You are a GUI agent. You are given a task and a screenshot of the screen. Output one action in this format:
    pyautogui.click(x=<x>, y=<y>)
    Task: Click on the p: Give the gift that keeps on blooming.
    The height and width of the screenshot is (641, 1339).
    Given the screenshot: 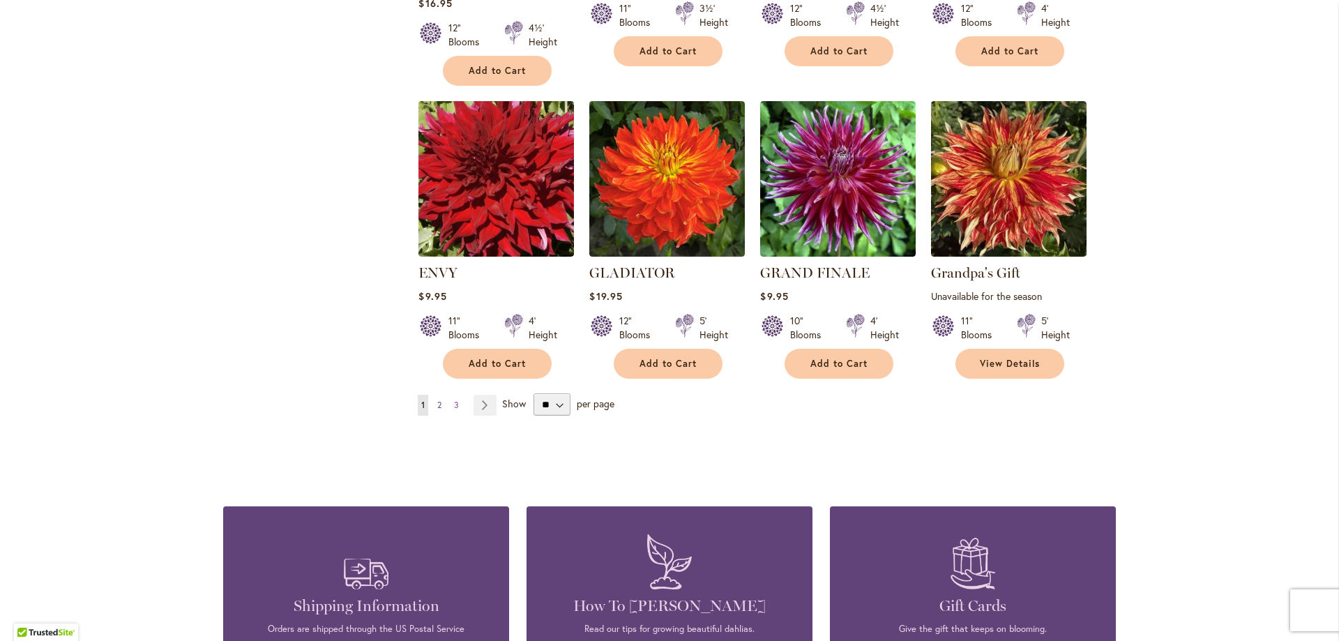 What is the action you would take?
    pyautogui.click(x=973, y=629)
    